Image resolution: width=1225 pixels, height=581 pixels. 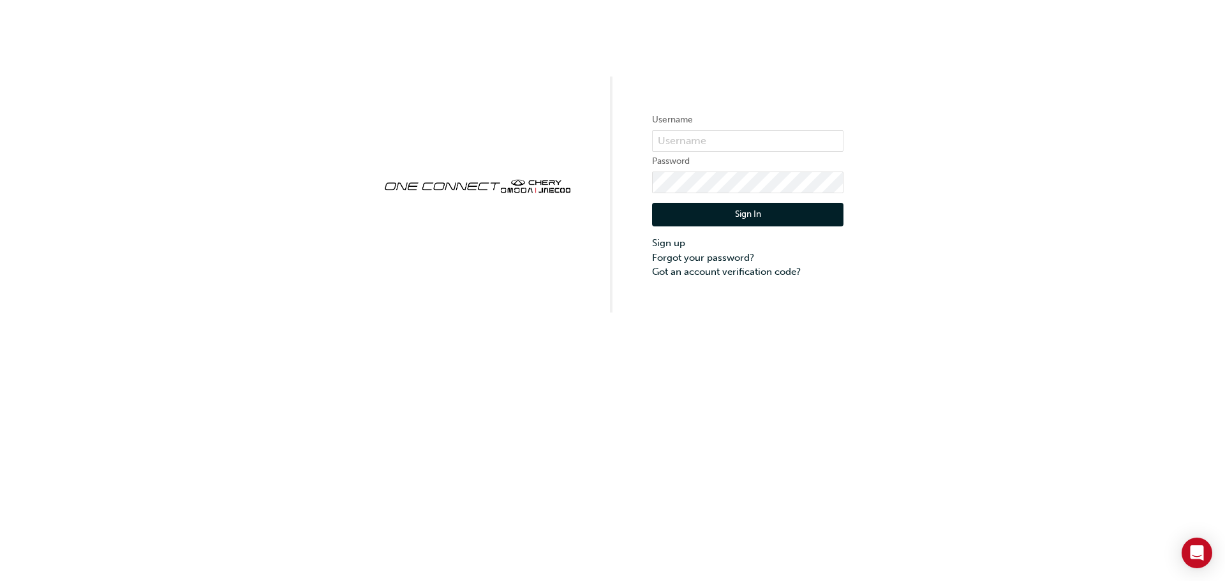 I want to click on button: Sign In, so click(x=748, y=215).